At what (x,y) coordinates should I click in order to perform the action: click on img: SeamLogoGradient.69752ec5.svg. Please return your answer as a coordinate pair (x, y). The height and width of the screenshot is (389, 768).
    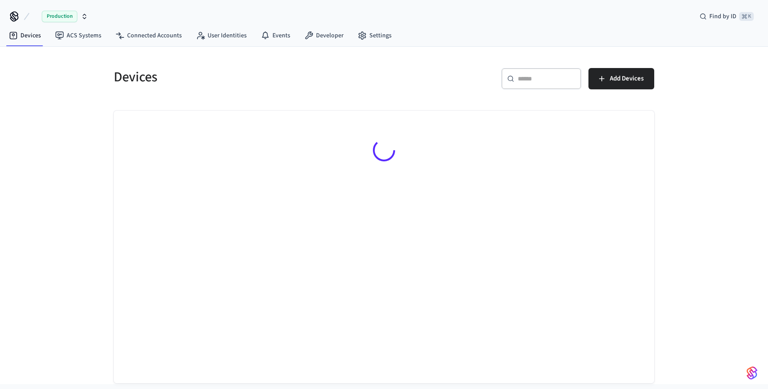
    Looking at the image, I should click on (752, 373).